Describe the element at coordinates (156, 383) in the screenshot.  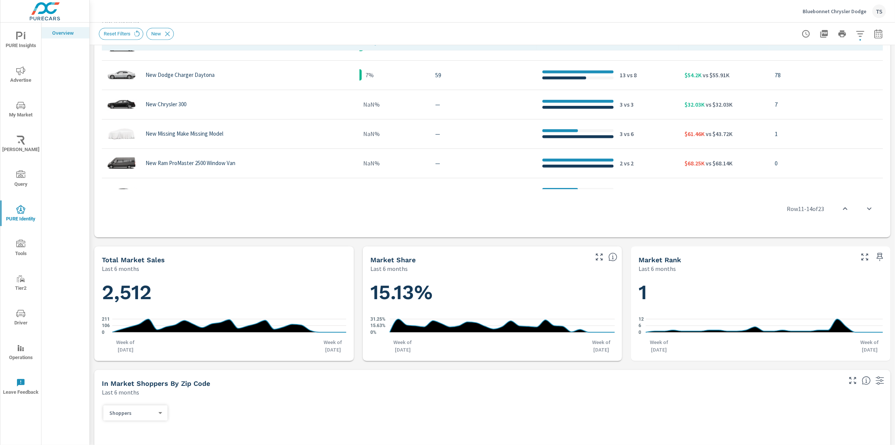
I see `h5: In Market Shoppers by Zip Code` at that location.